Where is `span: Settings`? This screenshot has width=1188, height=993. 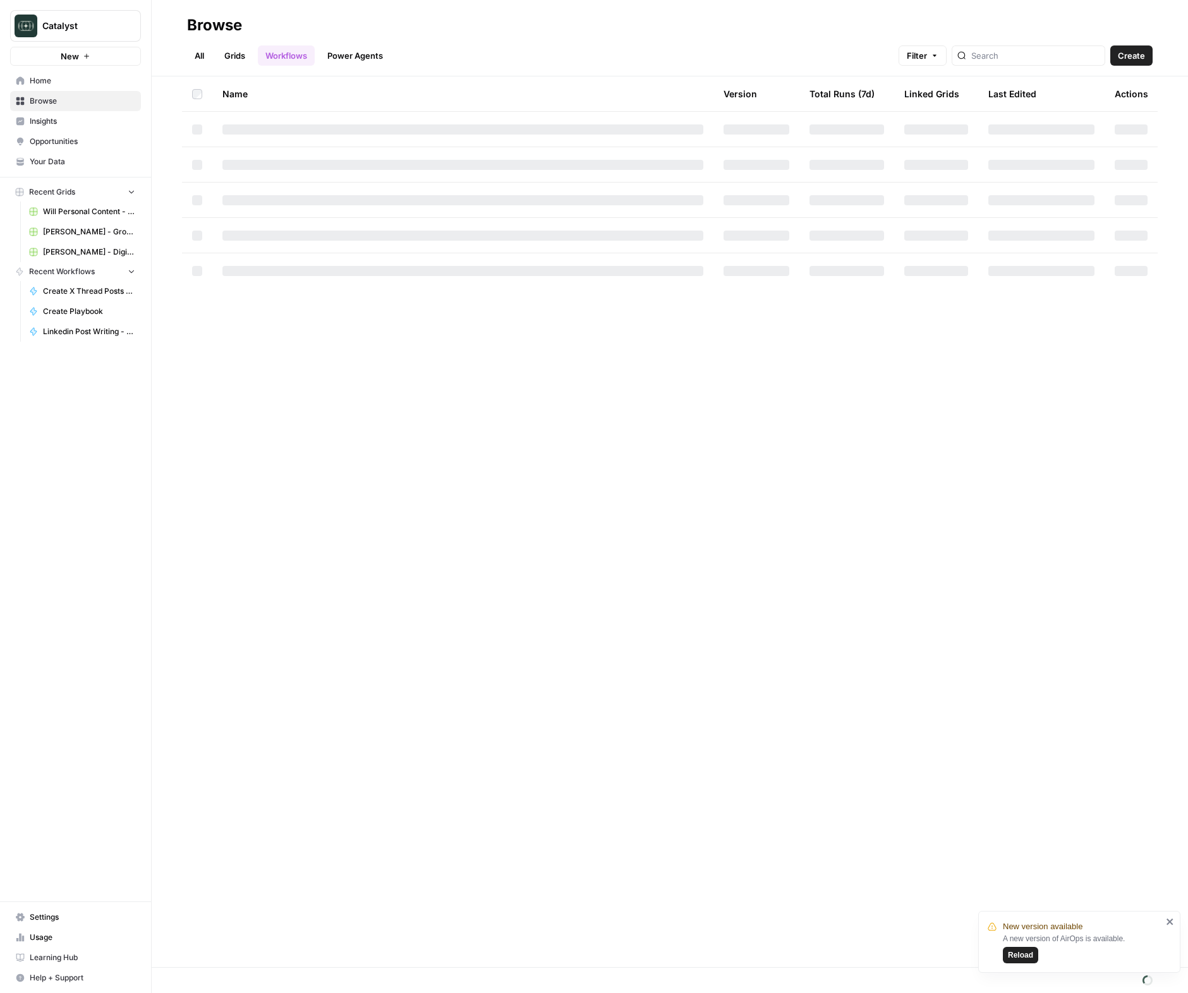
span: Settings is located at coordinates (82, 917).